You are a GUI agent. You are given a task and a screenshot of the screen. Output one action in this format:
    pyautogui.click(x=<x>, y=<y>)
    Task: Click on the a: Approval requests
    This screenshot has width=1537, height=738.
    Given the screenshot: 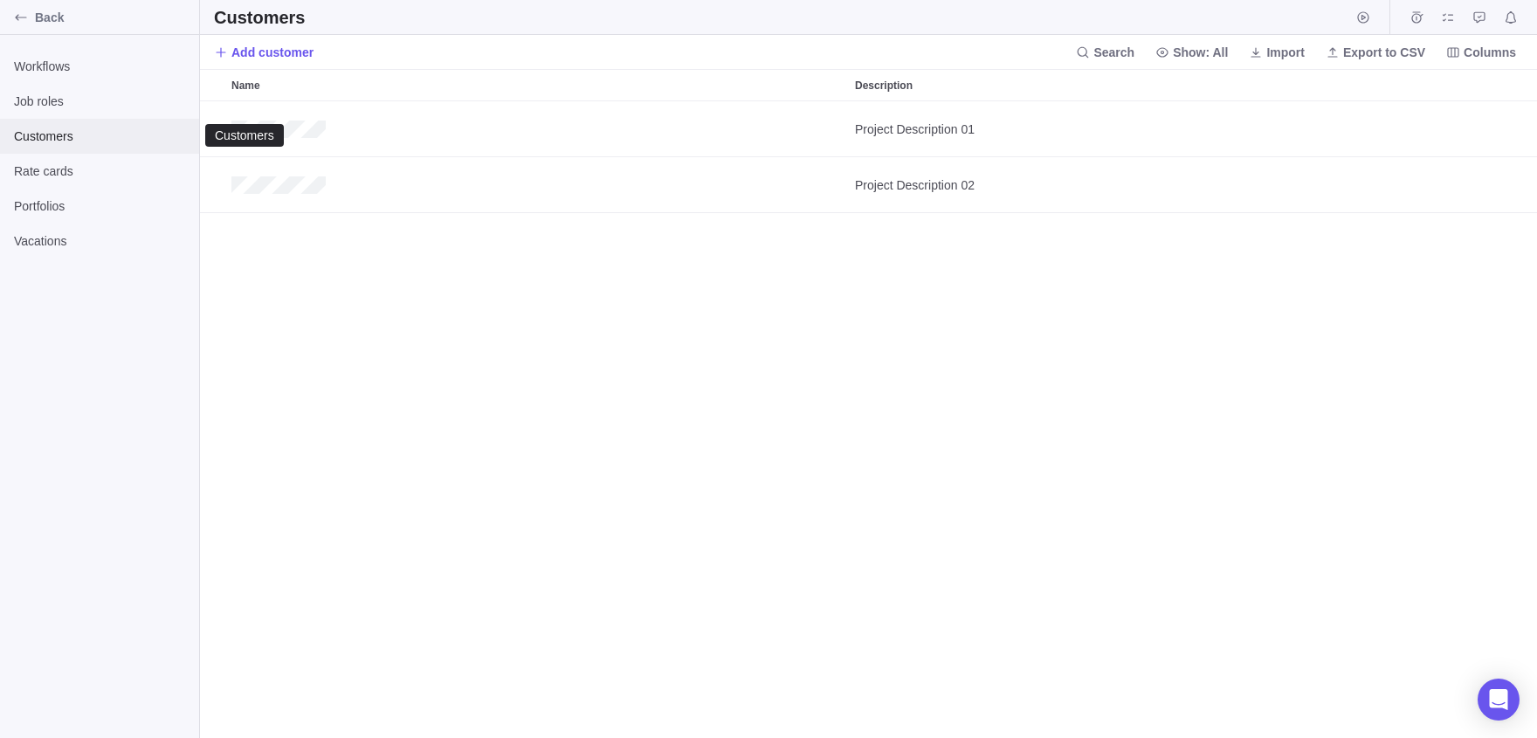 What is the action you would take?
    pyautogui.click(x=1479, y=20)
    